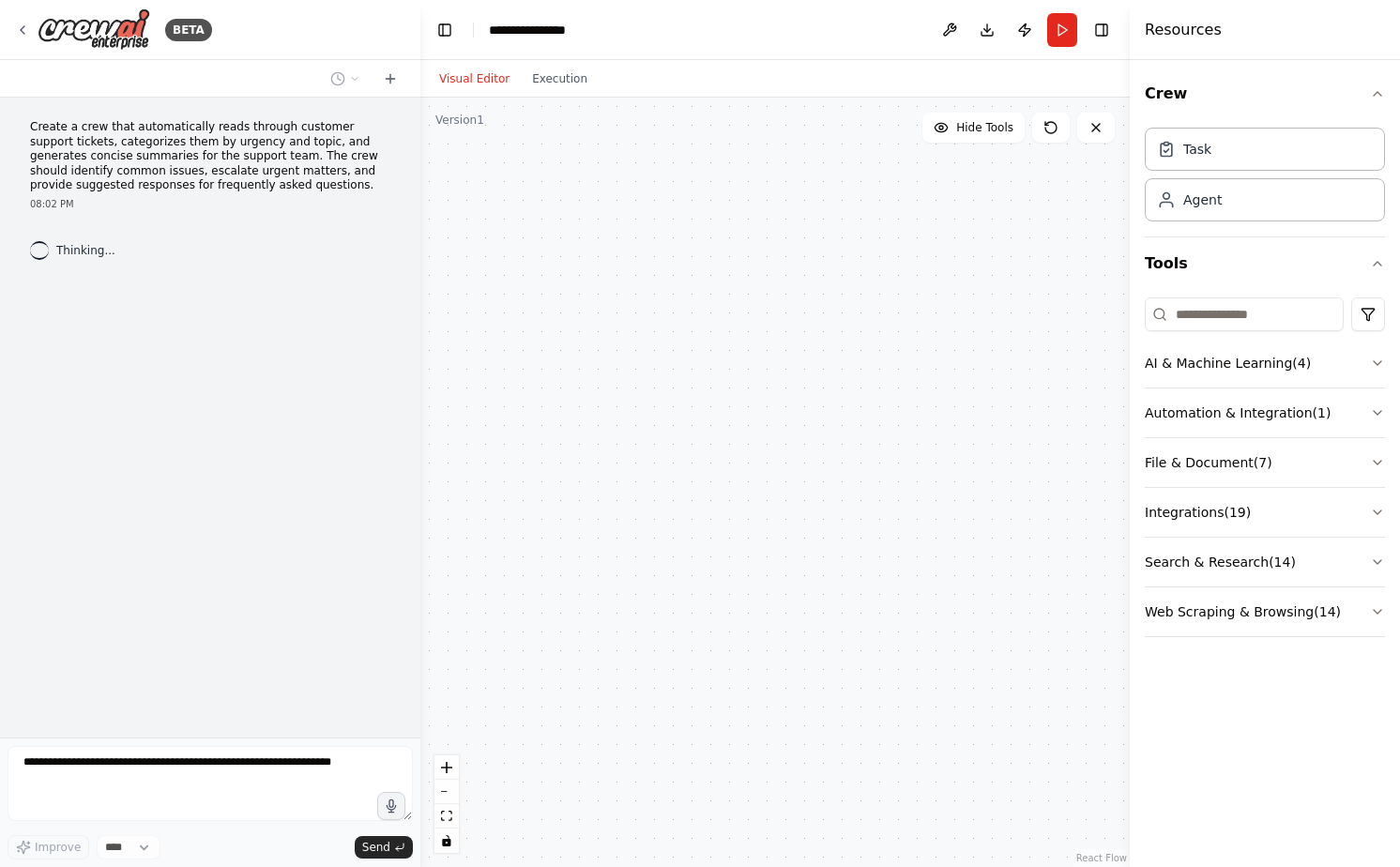 Image resolution: width=1400 pixels, height=867 pixels. I want to click on a: React Flow attribution, so click(1102, 858).